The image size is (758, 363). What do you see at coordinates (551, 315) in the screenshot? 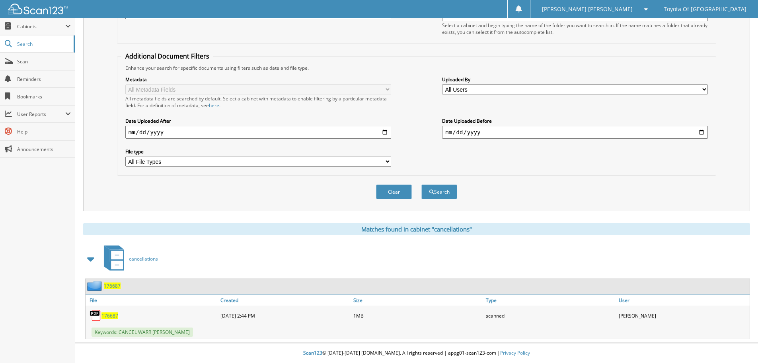
I see `div: scanned` at bounding box center [551, 315].